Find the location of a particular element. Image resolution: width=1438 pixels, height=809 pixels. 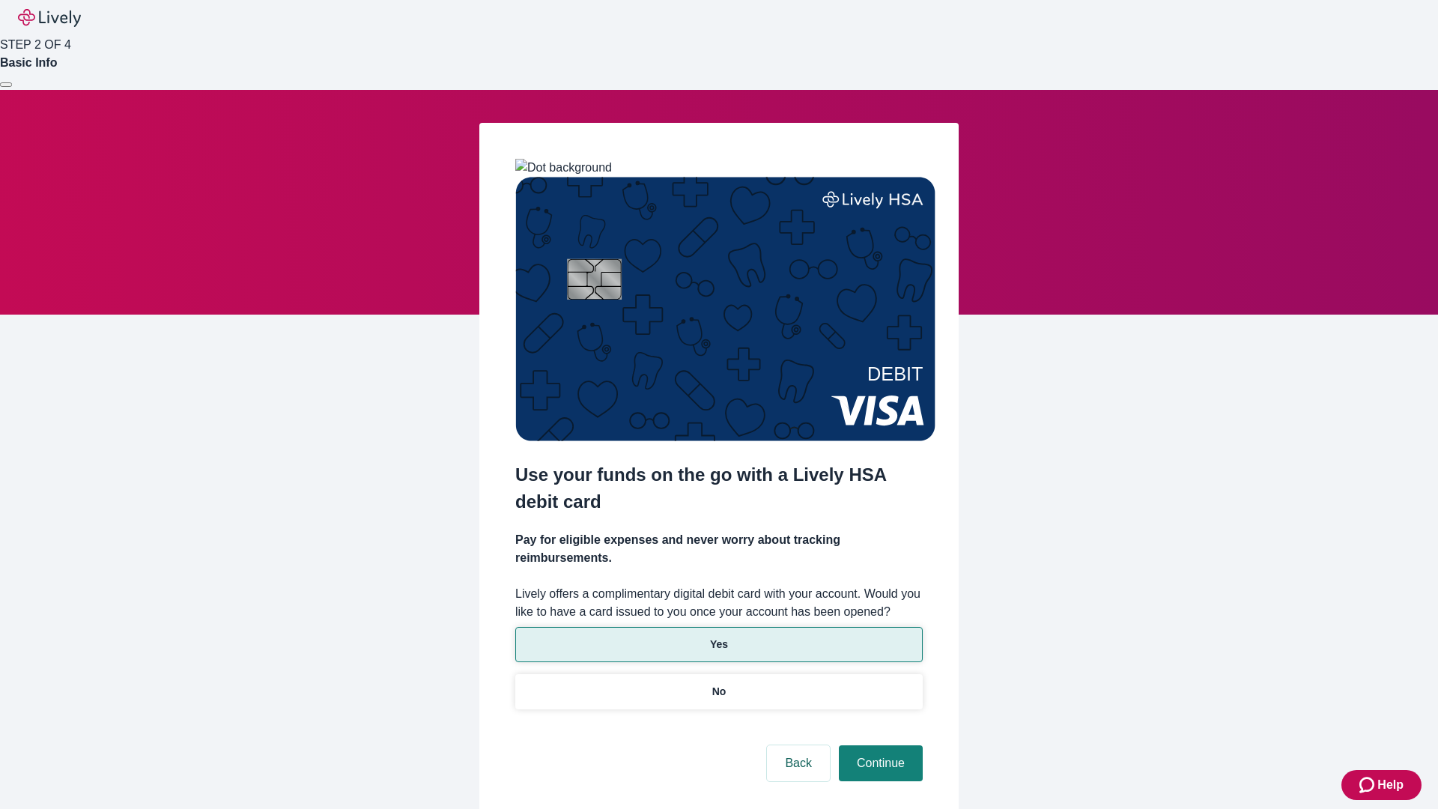

p: No is located at coordinates (719, 691).